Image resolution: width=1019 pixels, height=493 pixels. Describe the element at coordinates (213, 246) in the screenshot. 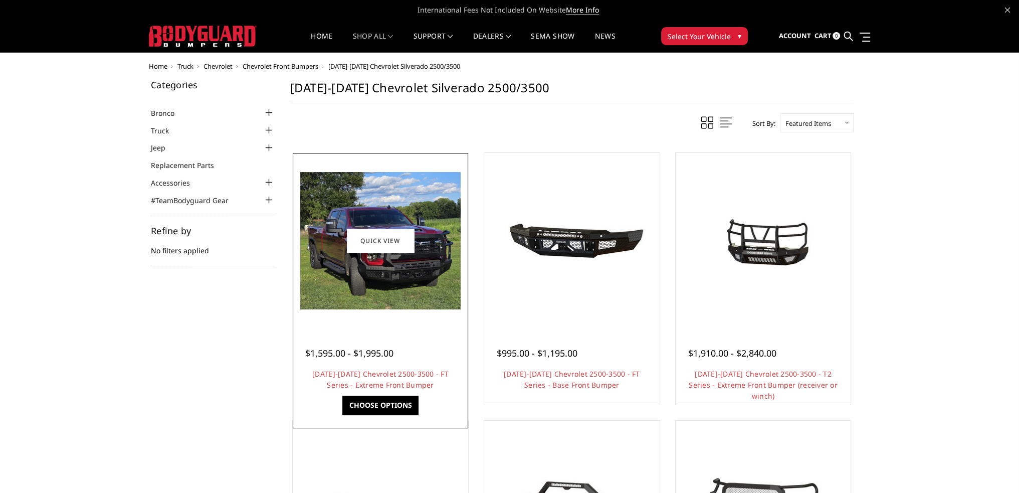

I see `div: No filters applied` at that location.